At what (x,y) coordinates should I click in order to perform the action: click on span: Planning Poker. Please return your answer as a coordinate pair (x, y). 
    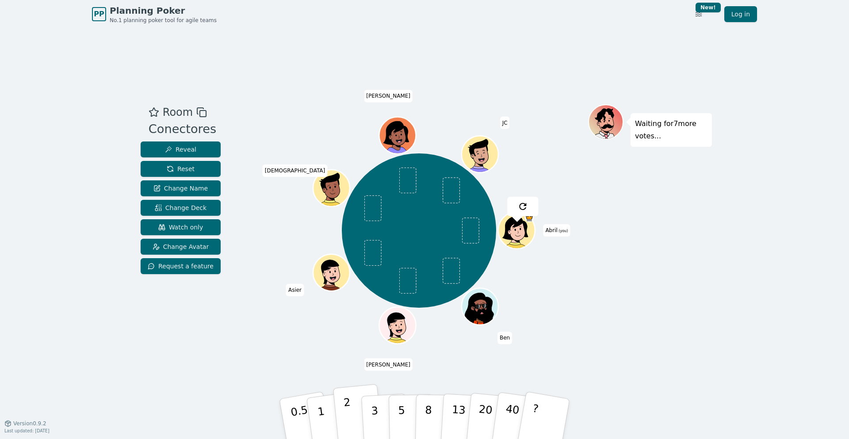
    Looking at the image, I should click on (163, 11).